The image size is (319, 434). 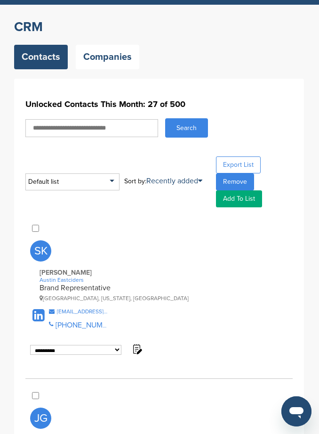 What do you see at coordinates (41, 57) in the screenshot?
I see `a: Contacts` at bounding box center [41, 57].